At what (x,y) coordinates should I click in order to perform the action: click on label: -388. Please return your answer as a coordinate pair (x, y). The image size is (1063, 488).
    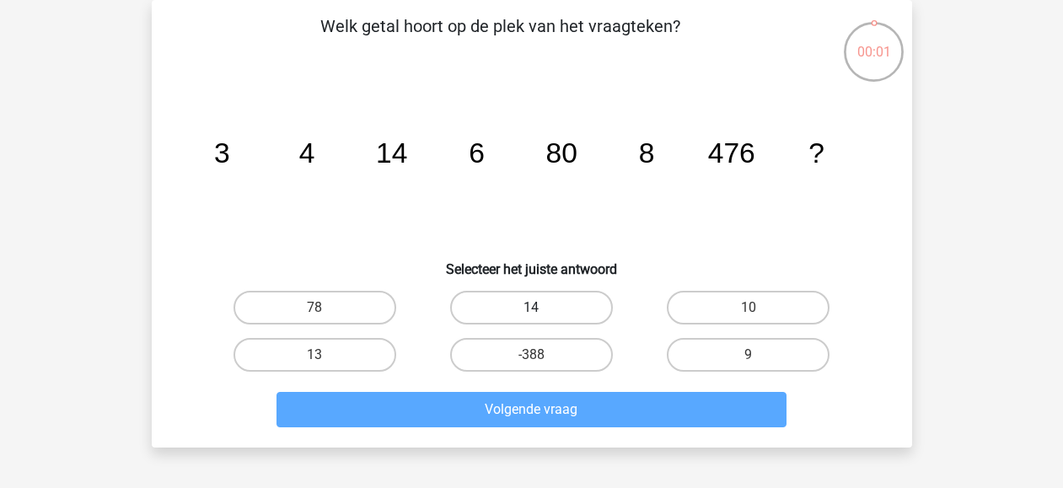
    Looking at the image, I should click on (531, 355).